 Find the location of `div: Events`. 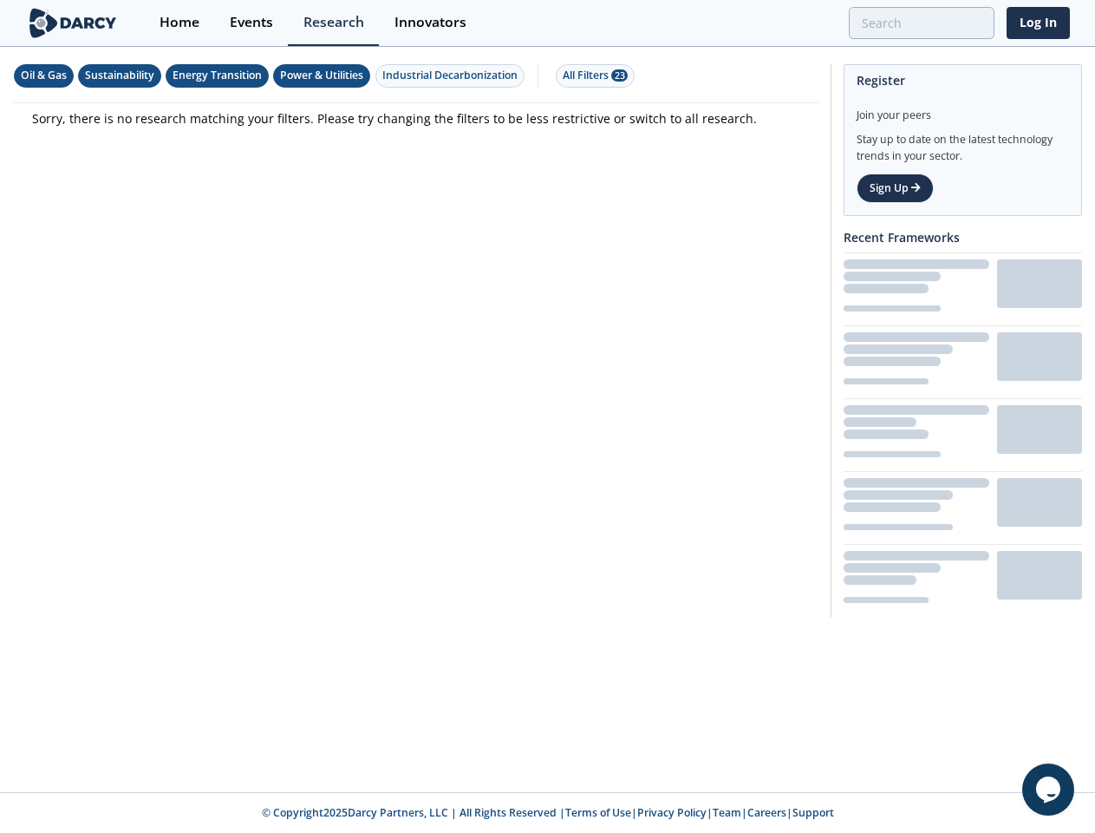

div: Events is located at coordinates (252, 23).